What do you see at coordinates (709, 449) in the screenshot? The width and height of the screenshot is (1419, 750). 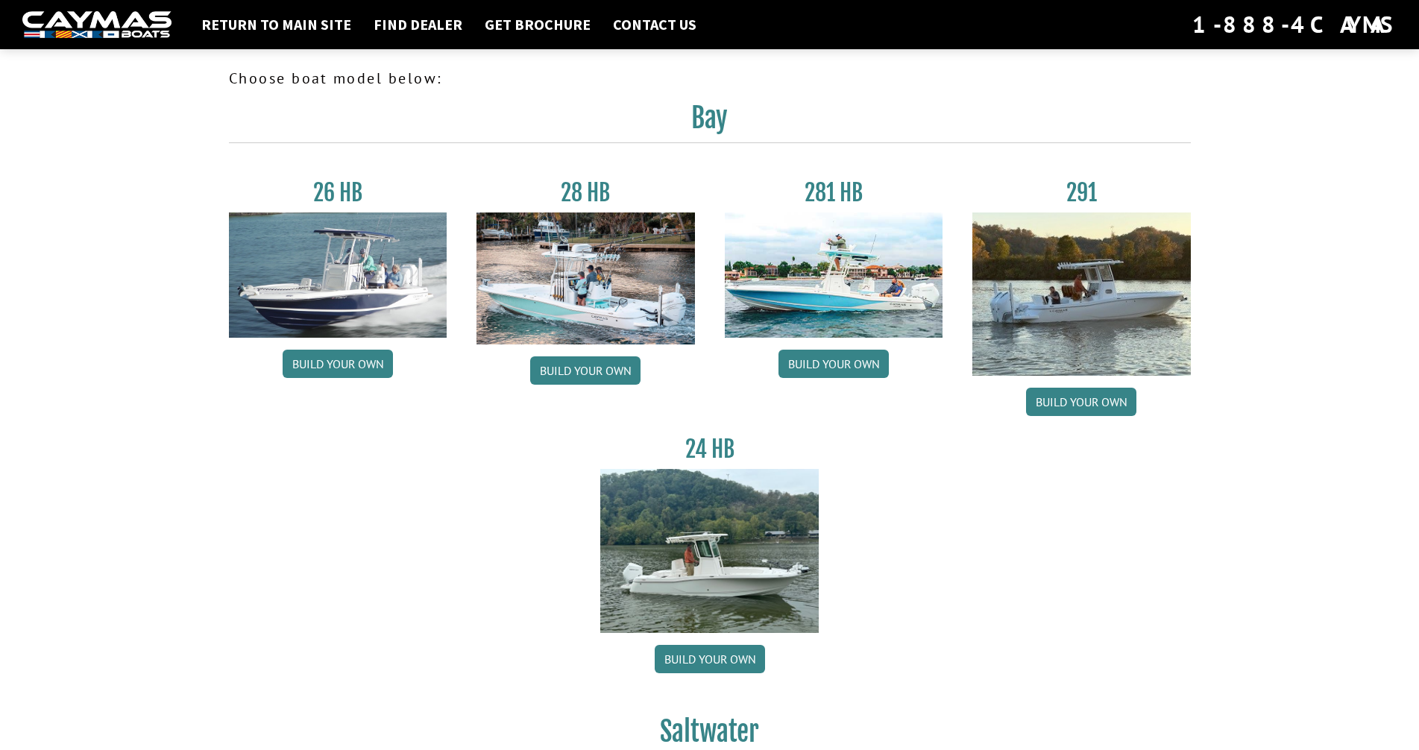 I see `h3: 24 HB` at bounding box center [709, 449].